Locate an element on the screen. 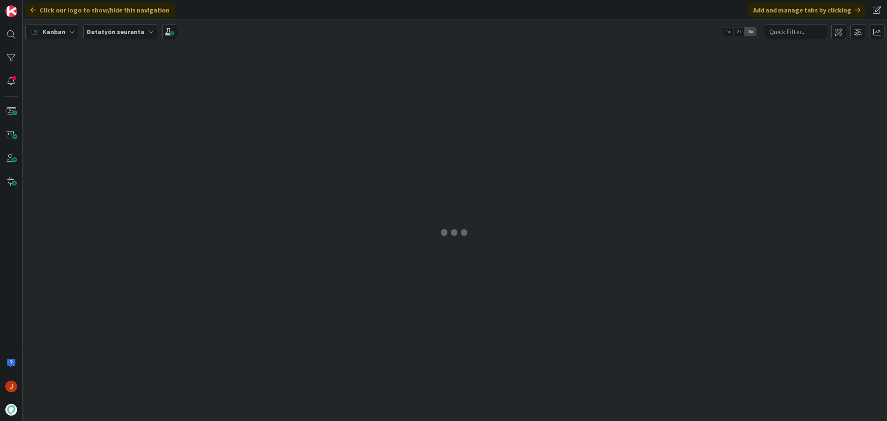 This screenshot has width=887, height=421. span: Kanban is located at coordinates (54, 32).